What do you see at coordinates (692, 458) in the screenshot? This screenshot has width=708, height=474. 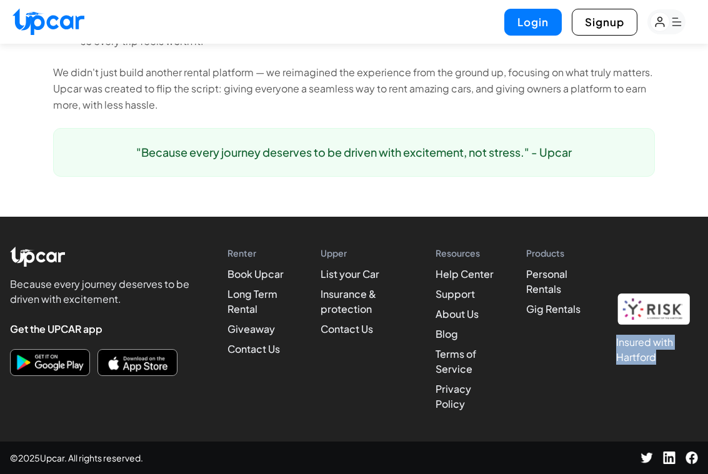 I see `img: Facebook` at bounding box center [692, 458].